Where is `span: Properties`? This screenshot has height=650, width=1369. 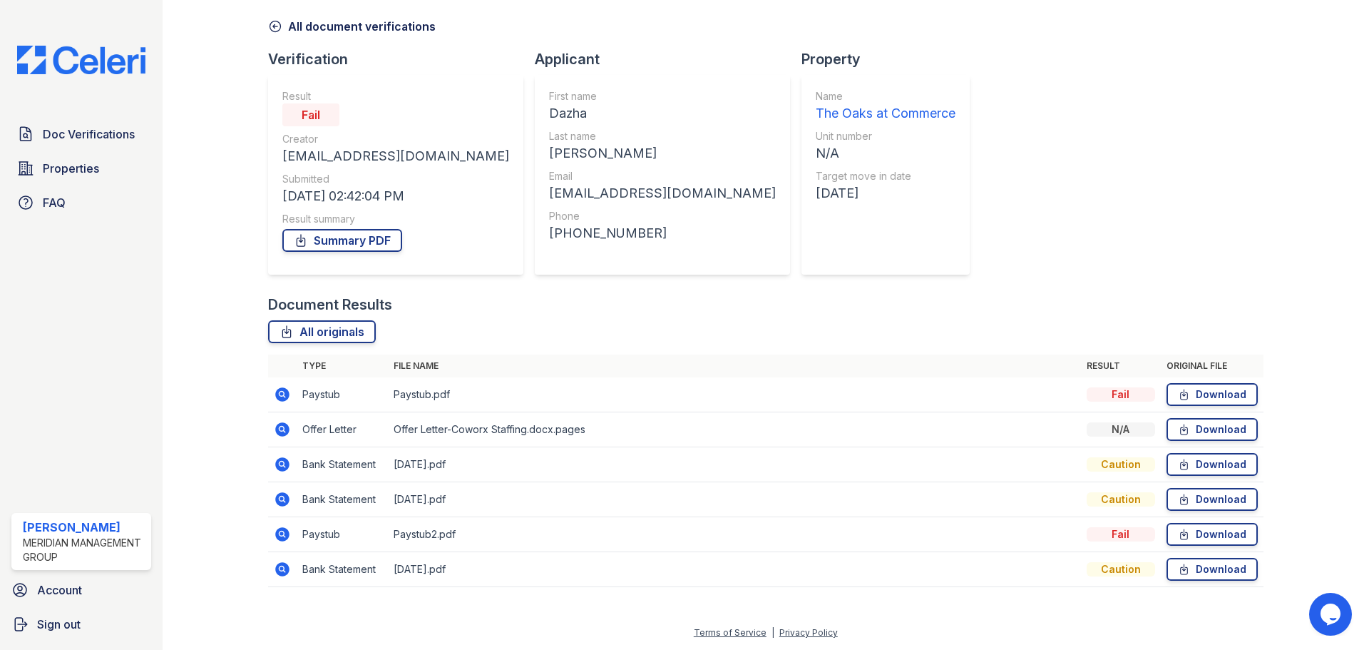
span: Properties is located at coordinates (71, 168).